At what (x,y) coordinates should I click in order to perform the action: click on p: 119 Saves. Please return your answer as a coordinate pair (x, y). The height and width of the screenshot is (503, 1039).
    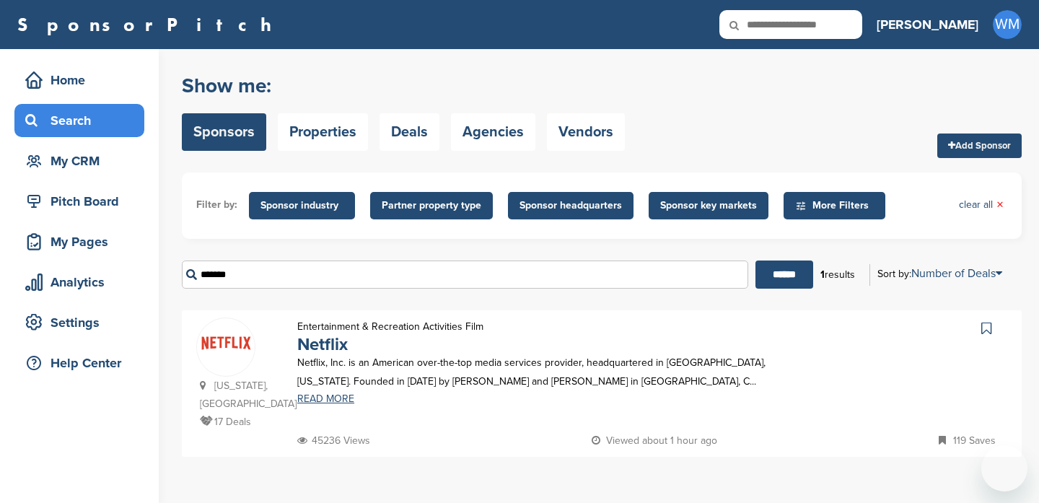
    Looking at the image, I should click on (967, 440).